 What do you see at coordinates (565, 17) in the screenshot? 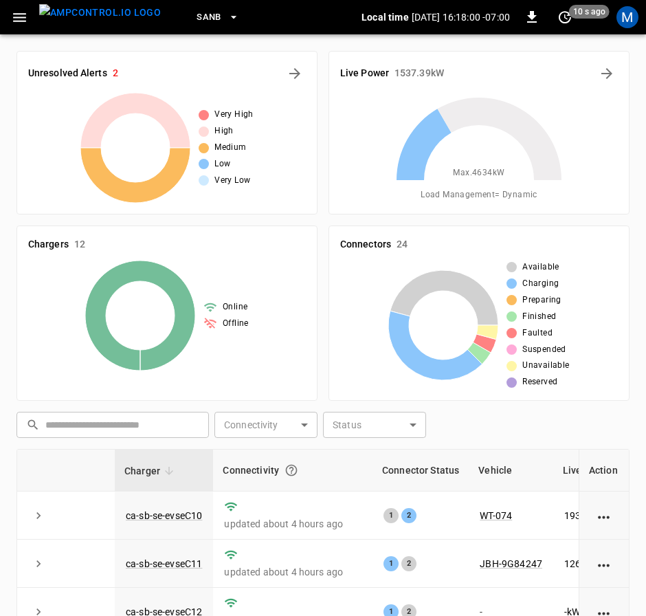
I see `button: set refresh interval` at bounding box center [565, 17].